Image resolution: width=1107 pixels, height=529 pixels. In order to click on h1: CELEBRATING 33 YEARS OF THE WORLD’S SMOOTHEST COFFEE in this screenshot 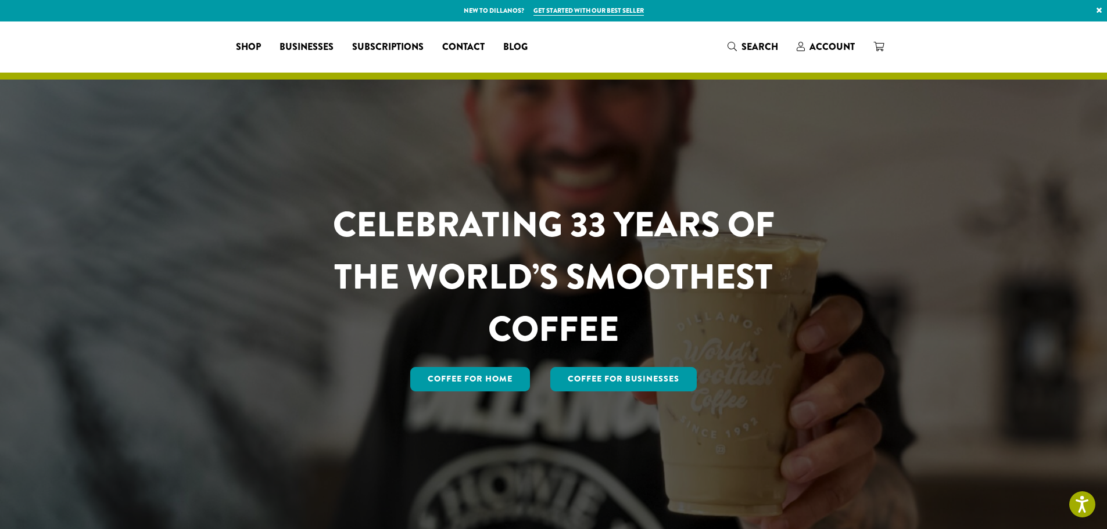, I will do `click(554, 277)`.